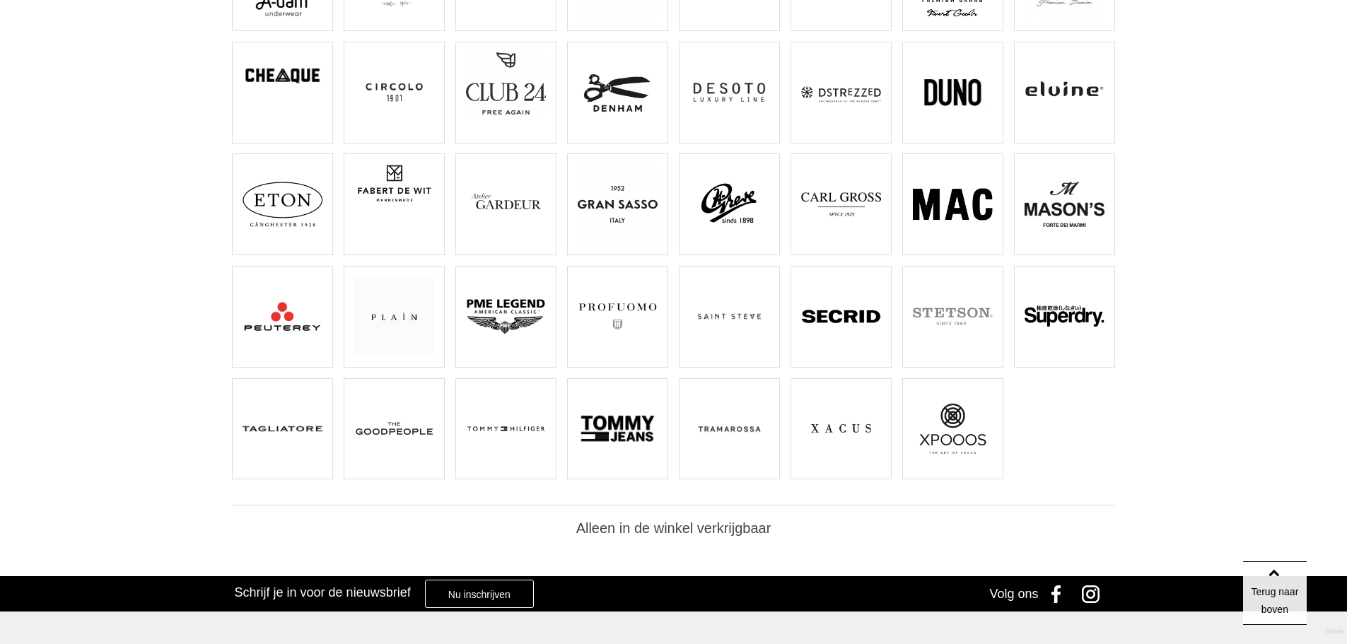 Image resolution: width=1347 pixels, height=644 pixels. Describe the element at coordinates (506, 429) in the screenshot. I see `a: TOMMY HILFIGER` at that location.